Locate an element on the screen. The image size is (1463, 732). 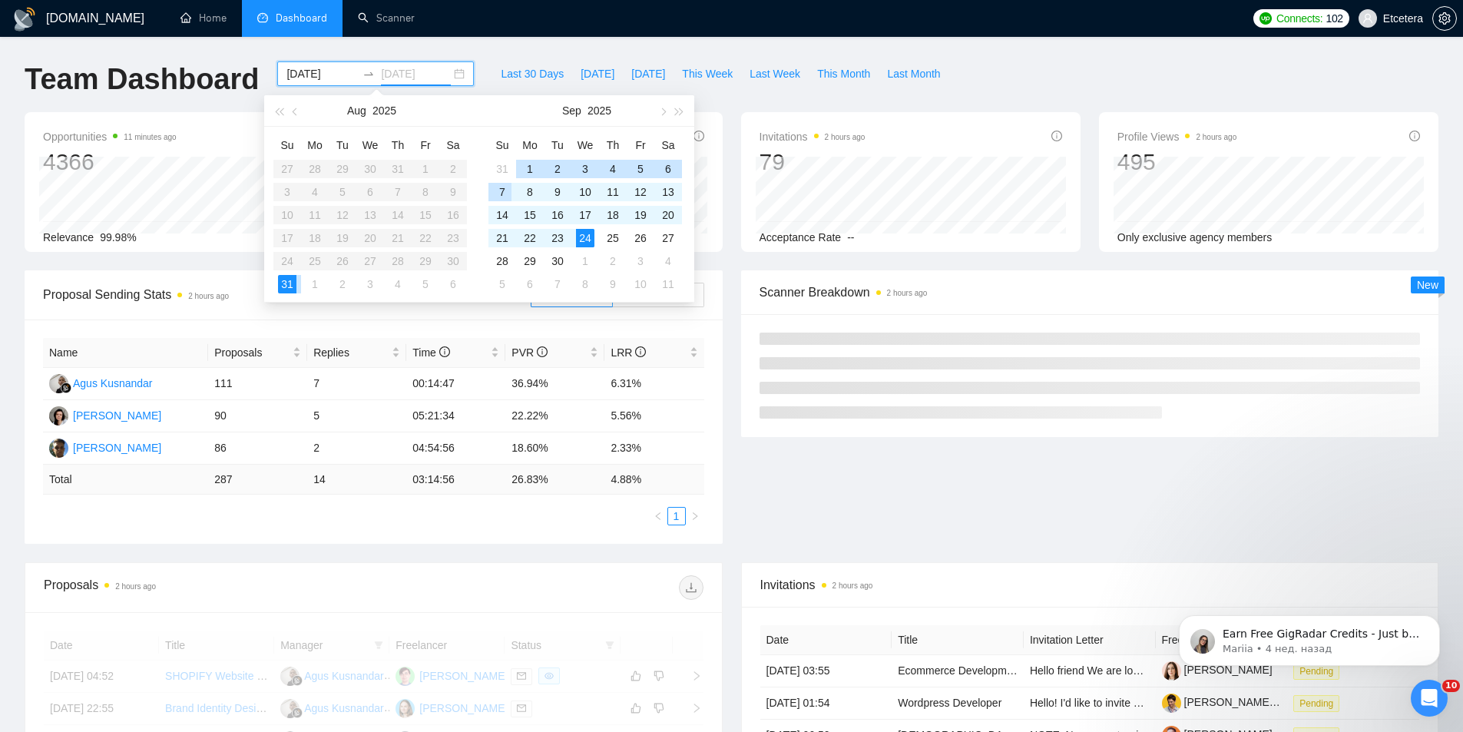
div: 11 is located at coordinates (613, 192).